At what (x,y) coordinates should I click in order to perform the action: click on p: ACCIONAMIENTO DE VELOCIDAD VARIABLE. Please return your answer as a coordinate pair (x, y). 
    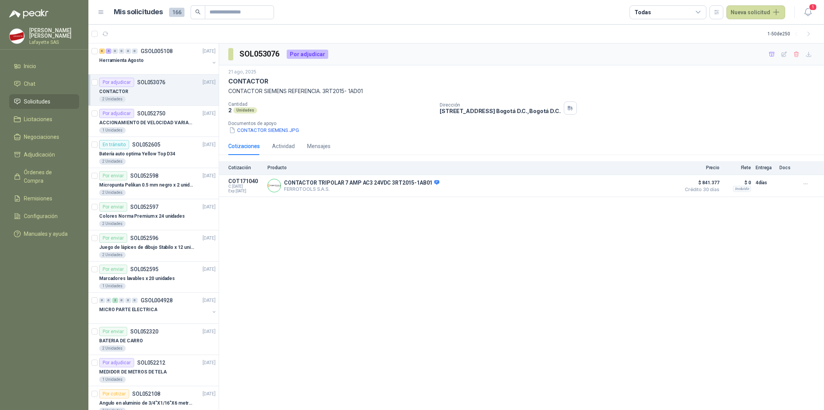
    Looking at the image, I should click on (147, 123).